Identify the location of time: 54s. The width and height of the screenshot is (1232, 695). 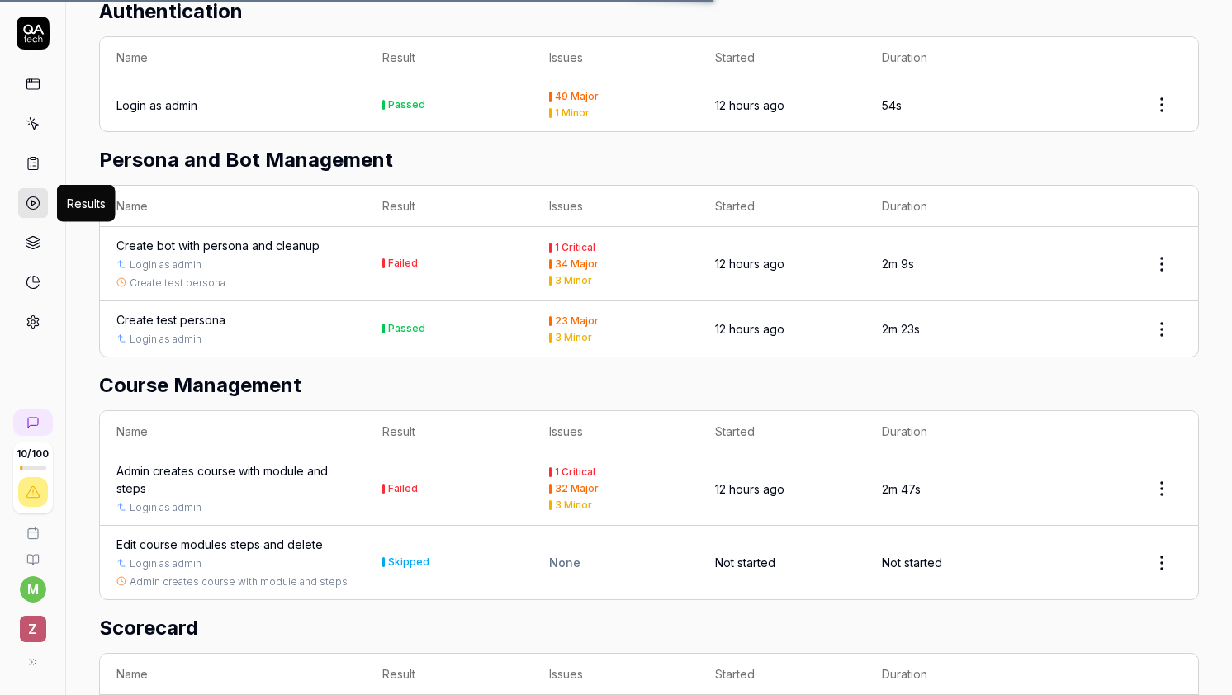
(891, 105).